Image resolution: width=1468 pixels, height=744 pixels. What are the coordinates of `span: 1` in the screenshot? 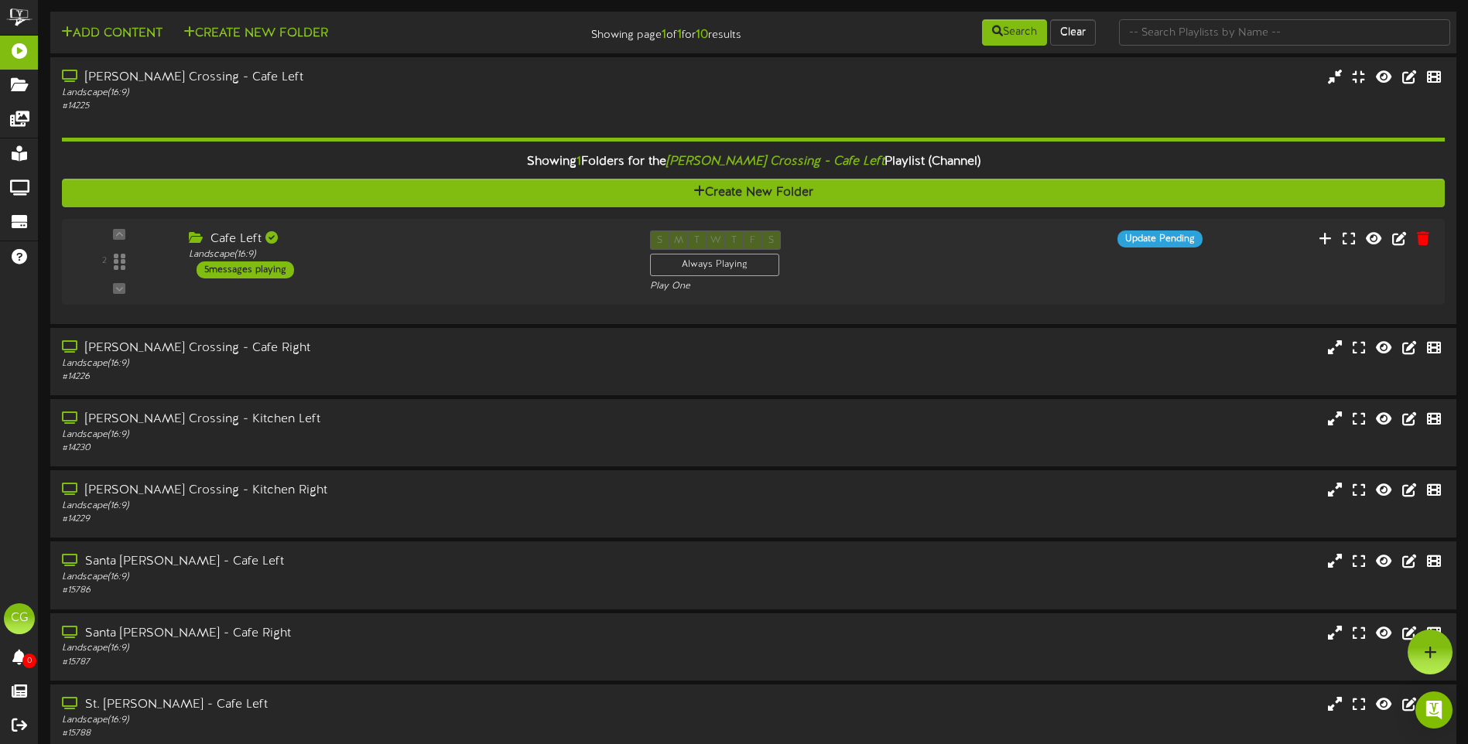 It's located at (579, 162).